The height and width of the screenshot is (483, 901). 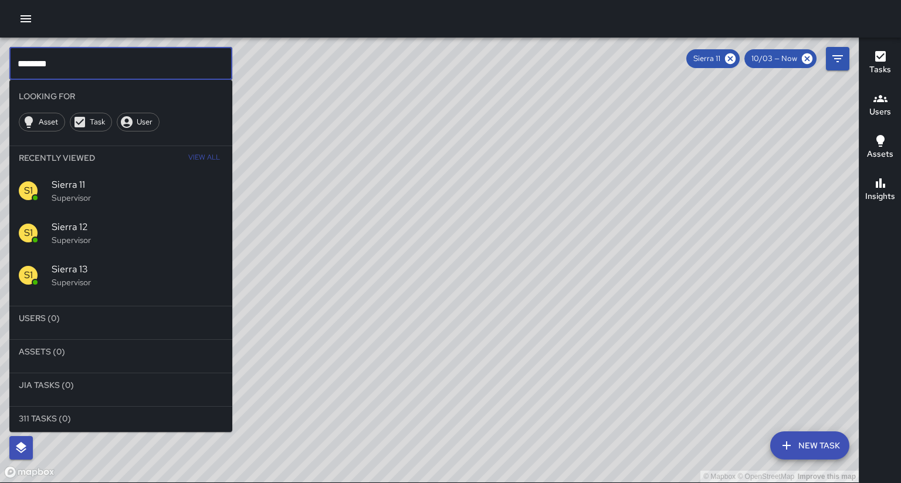 I want to click on div: Task, so click(x=91, y=122).